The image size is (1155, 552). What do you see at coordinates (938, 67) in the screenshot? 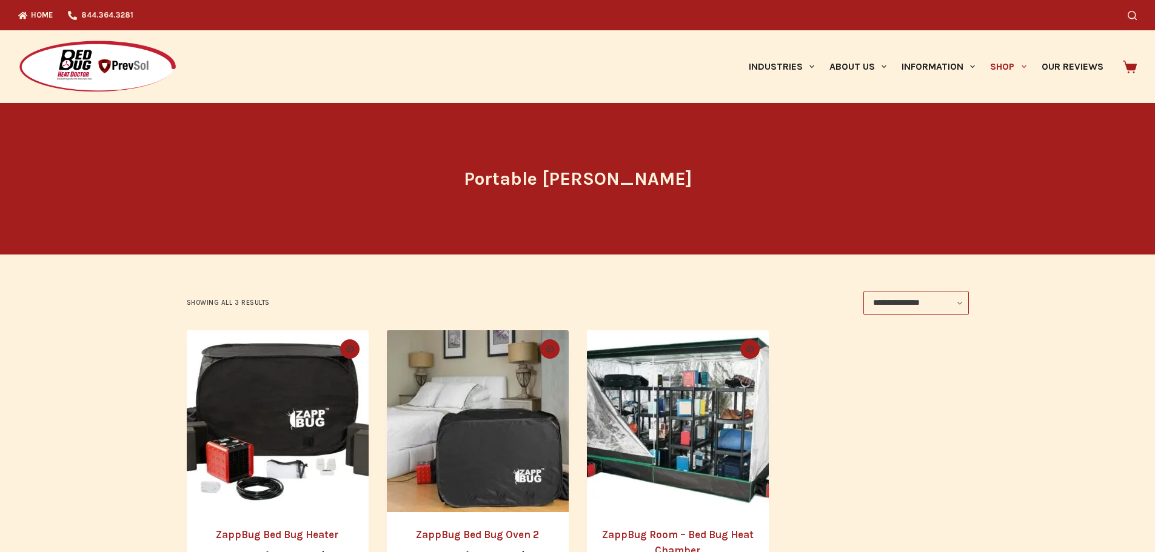
I see `a: Information` at bounding box center [938, 67].